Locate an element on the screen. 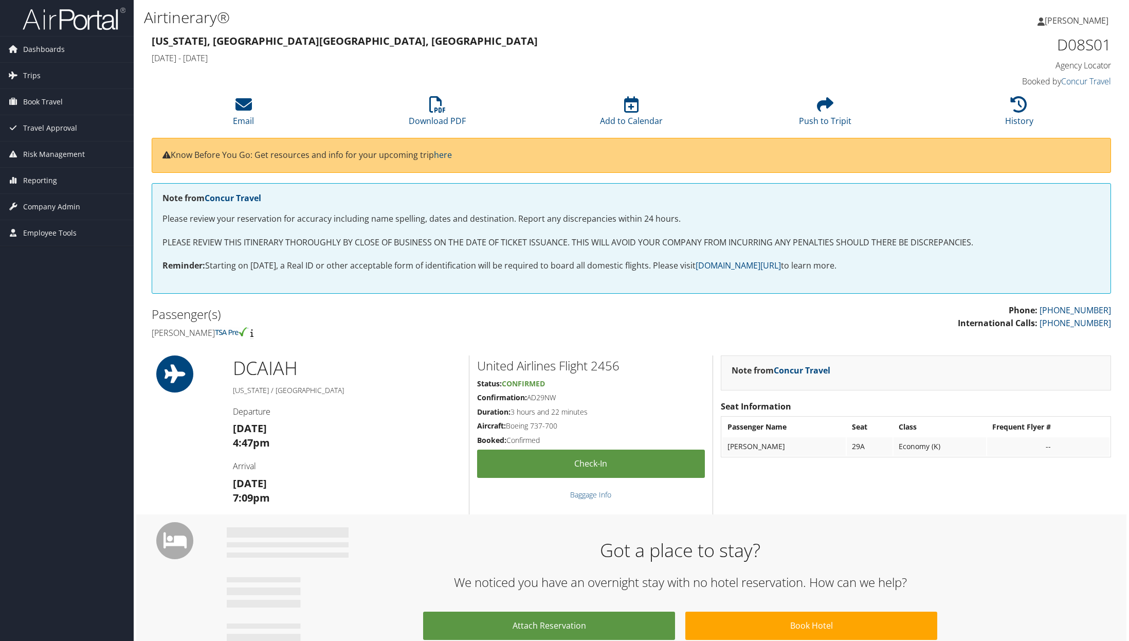  strong: Duration: is located at coordinates (494, 411).